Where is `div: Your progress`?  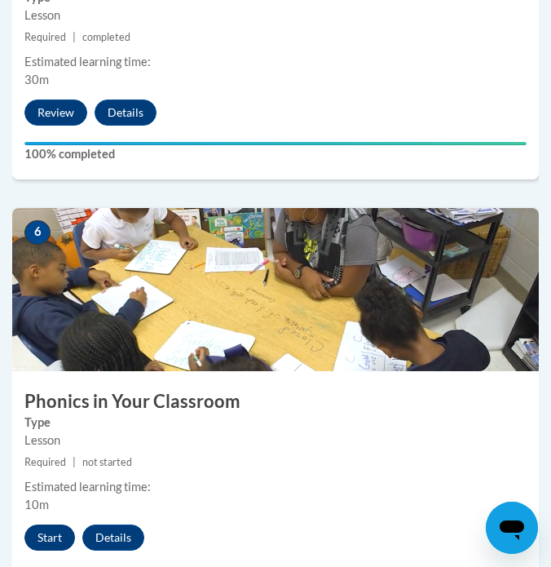
div: Your progress is located at coordinates (276, 144).